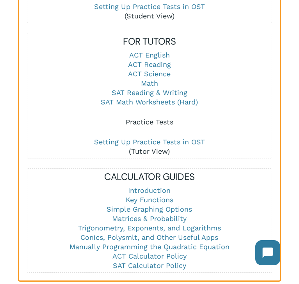  I want to click on a: Math, so click(150, 83).